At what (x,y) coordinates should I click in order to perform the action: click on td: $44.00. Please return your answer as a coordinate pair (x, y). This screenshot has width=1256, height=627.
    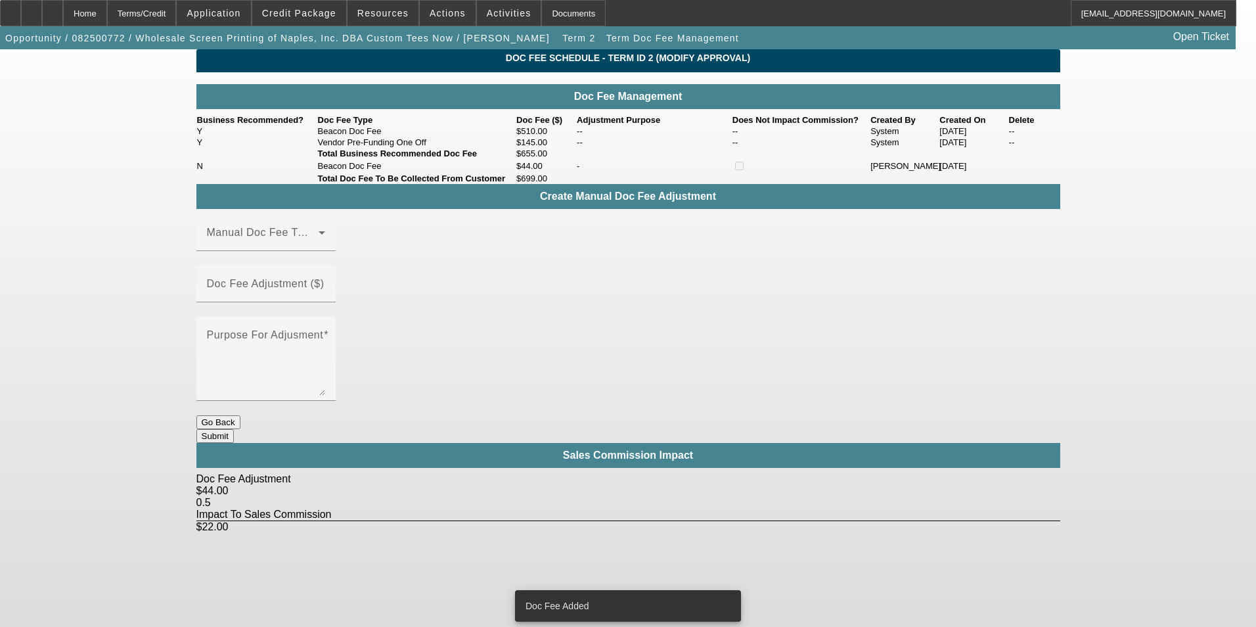
    Looking at the image, I should click on (546, 166).